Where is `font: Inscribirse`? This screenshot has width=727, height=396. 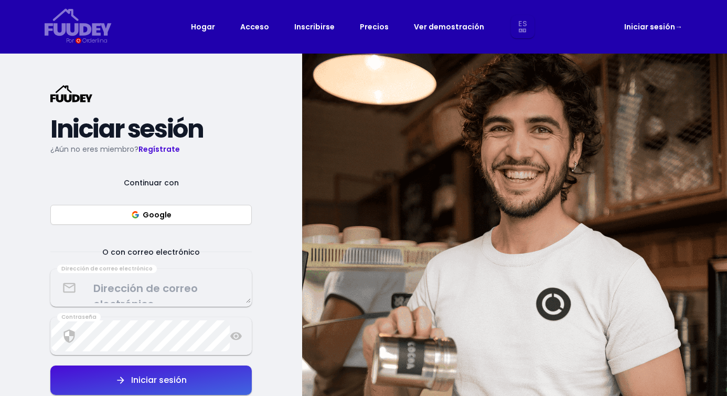 font: Inscribirse is located at coordinates (314, 27).